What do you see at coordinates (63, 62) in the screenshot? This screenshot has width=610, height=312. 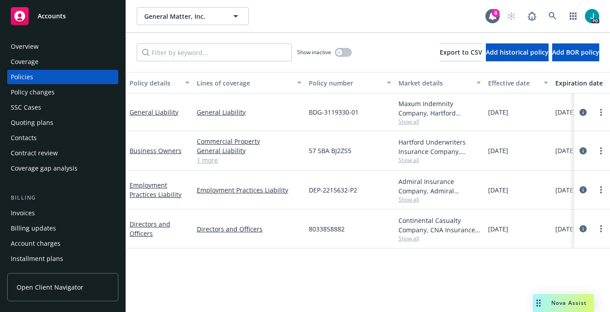 I see `a: Coverage` at bounding box center [63, 62].